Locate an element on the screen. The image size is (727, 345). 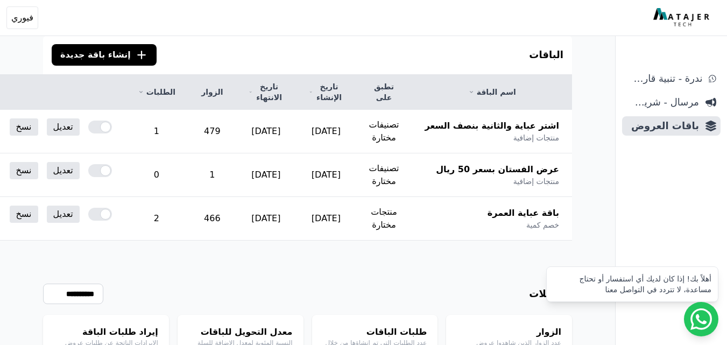
h4: طلبات الباقات is located at coordinates (375, 332).